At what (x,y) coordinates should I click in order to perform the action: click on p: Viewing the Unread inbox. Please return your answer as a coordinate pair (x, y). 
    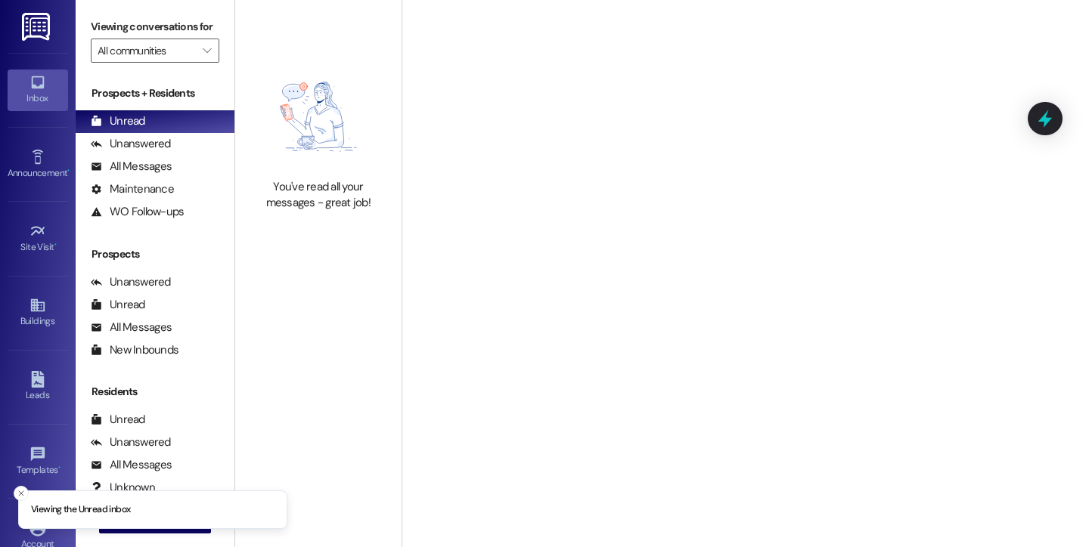
    Looking at the image, I should click on (80, 510).